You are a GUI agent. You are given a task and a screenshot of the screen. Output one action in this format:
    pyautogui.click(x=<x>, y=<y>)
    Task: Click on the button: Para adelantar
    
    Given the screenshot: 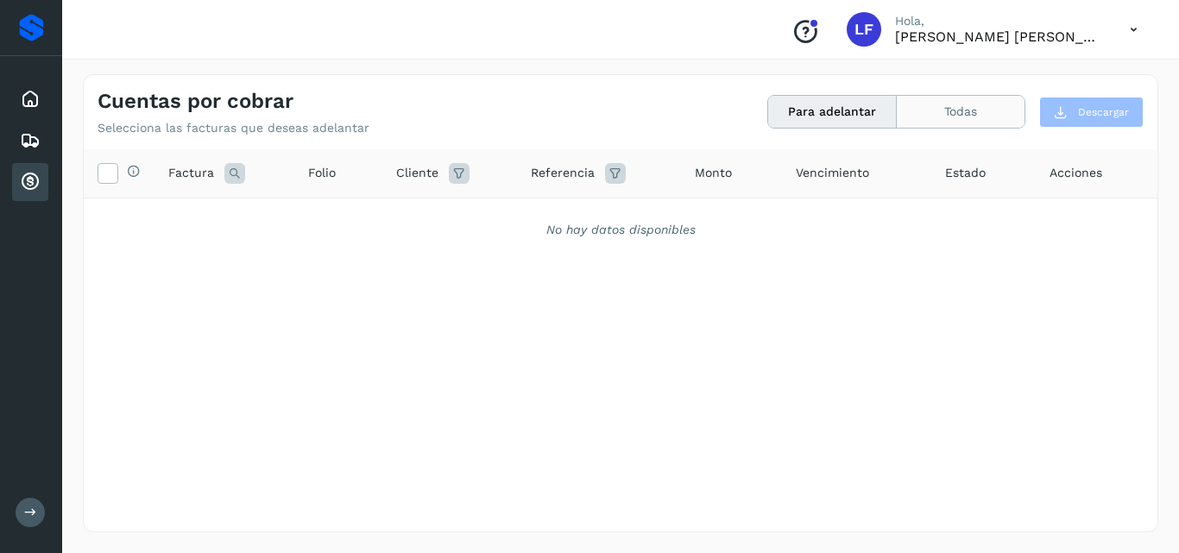 What is the action you would take?
    pyautogui.click(x=832, y=111)
    